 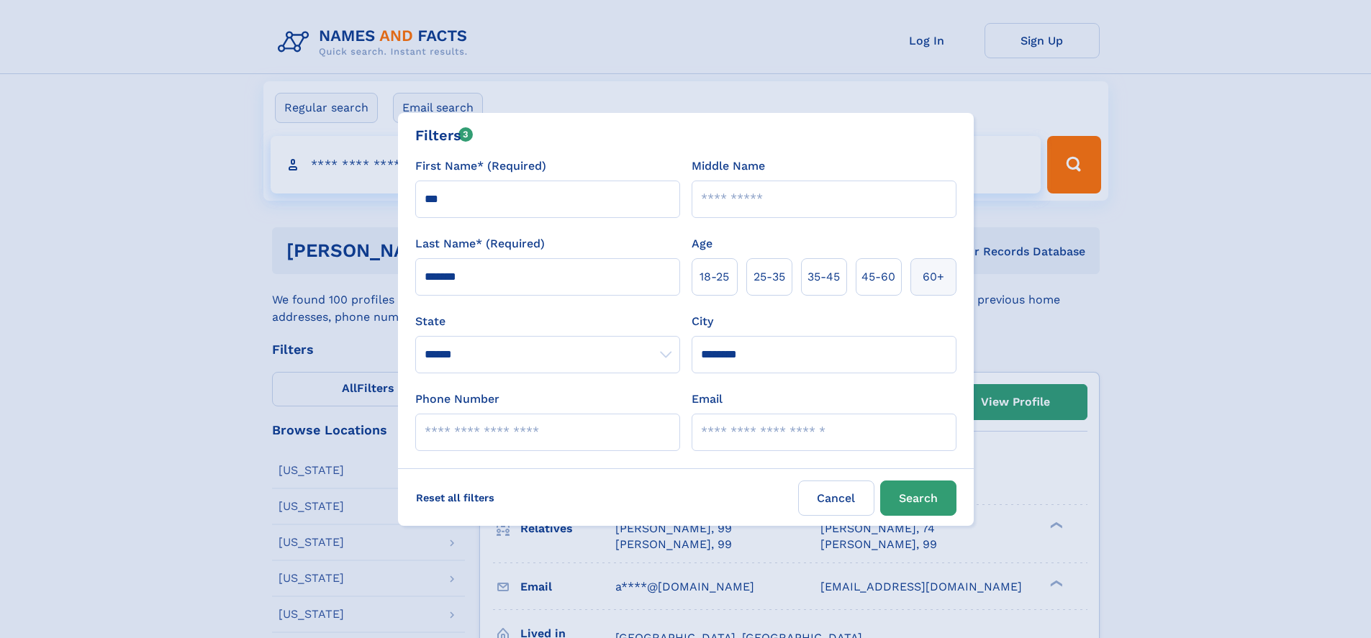 What do you see at coordinates (457, 399) in the screenshot?
I see `label: Phone Number` at bounding box center [457, 399].